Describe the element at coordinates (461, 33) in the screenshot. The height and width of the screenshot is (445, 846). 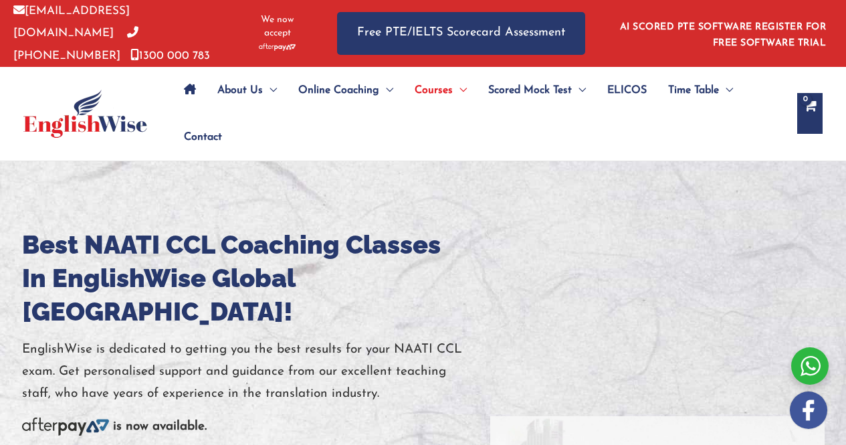
I see `a: Free PTE/IELTS Scorecard Assessment` at that location.